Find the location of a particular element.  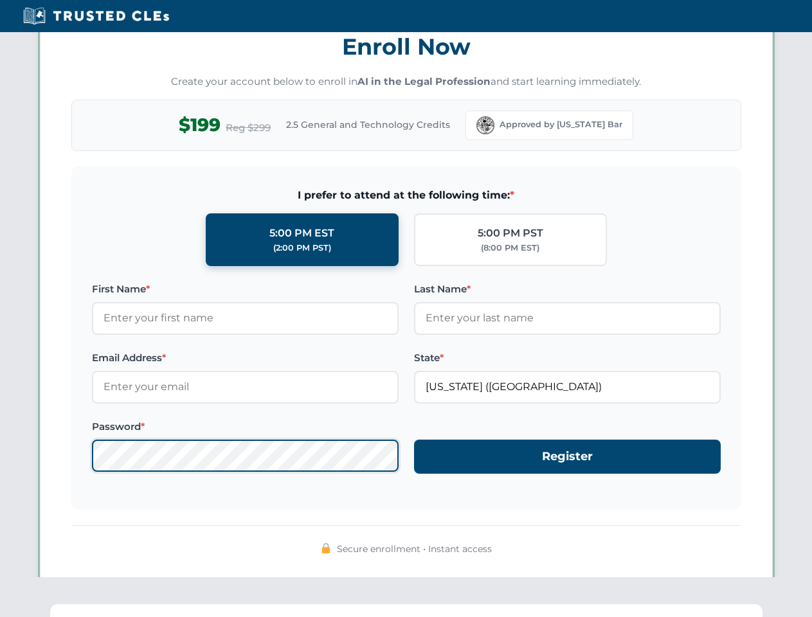

span: 2.5 General and Technology Credits is located at coordinates (368, 125).